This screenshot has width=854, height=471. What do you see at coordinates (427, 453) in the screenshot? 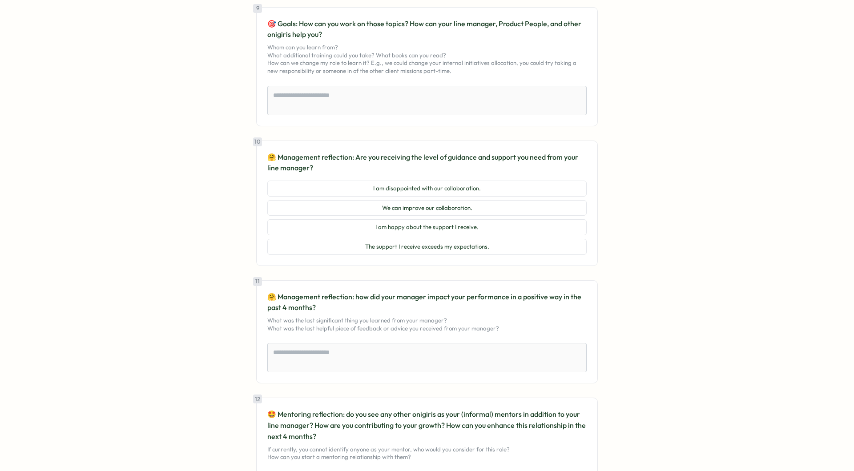
I see `p: If currently, you cannot identify anyone as your mentor, who would you consider for this role? Ho...` at bounding box center [427, 453].